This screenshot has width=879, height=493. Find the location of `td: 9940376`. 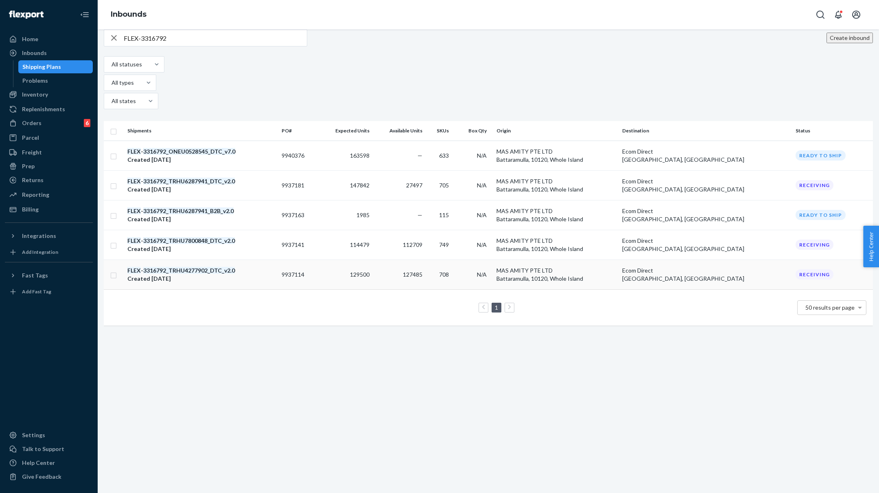

td: 9940376 is located at coordinates (298, 155).